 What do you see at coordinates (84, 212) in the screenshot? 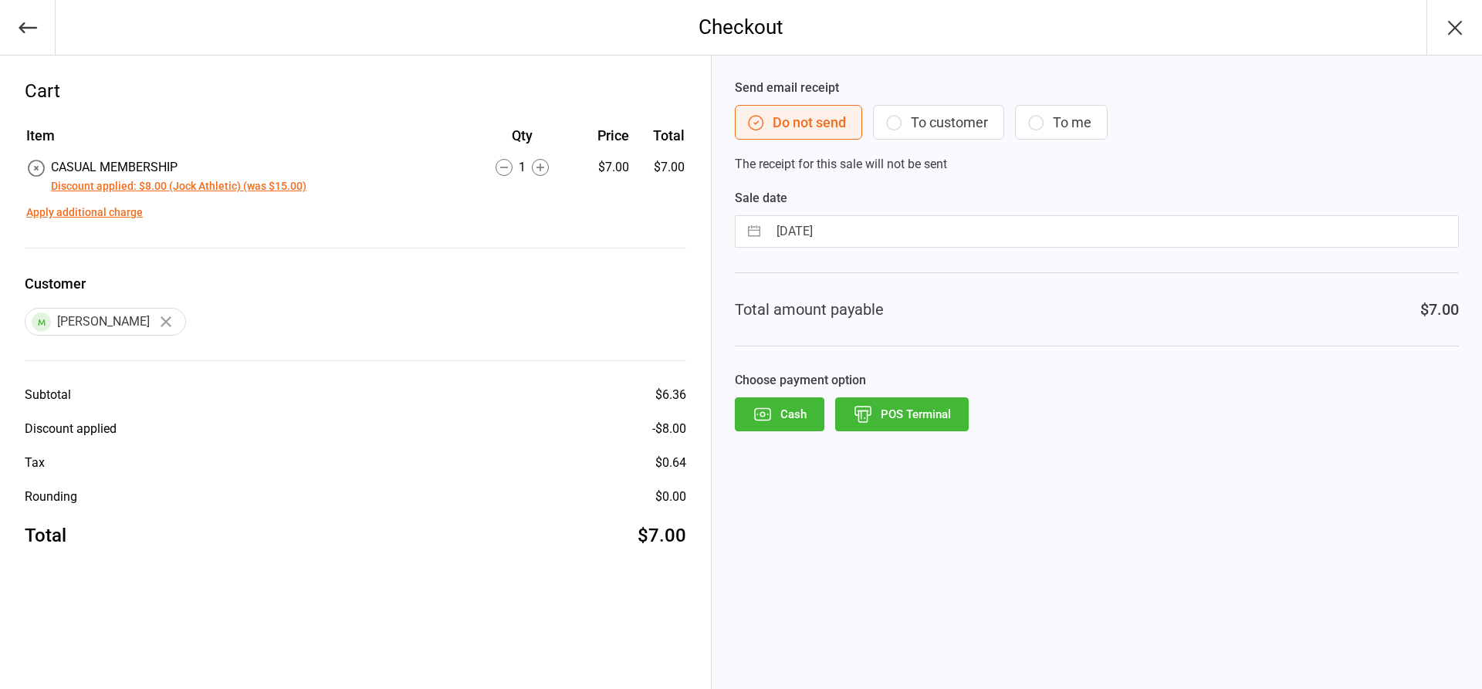
I see `button: Apply additional charge` at bounding box center [84, 212].